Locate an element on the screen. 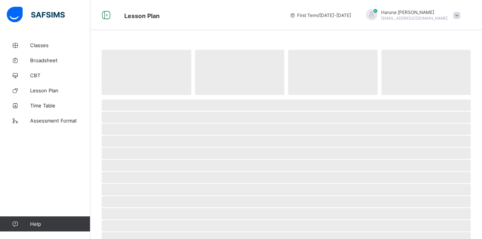 This screenshot has width=482, height=239. span: Time Table is located at coordinates (60, 105).